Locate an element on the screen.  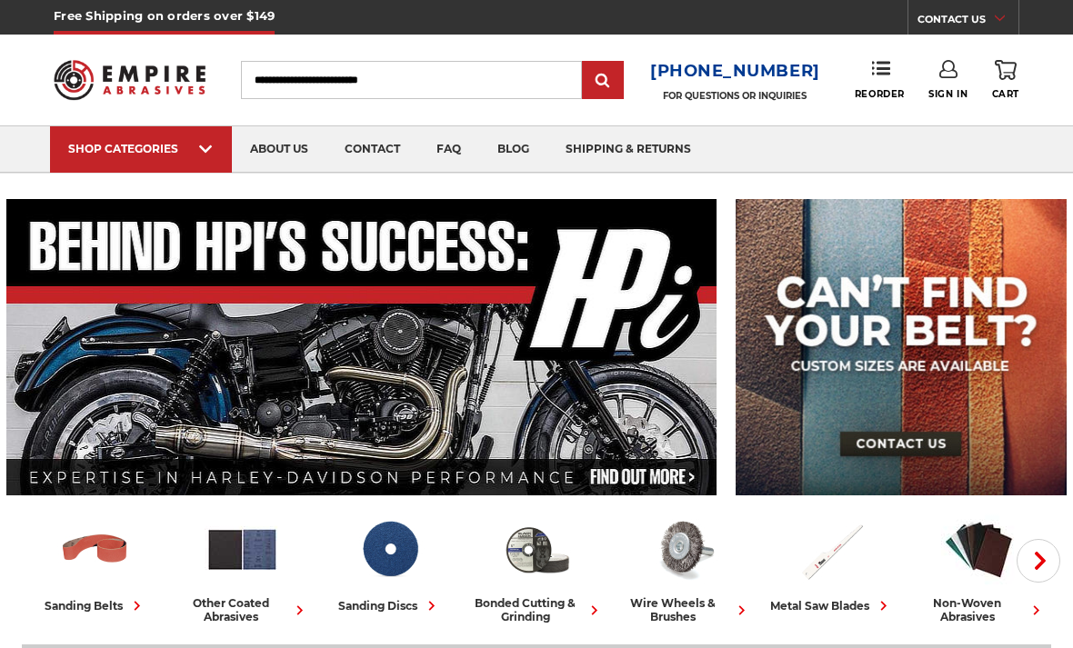
a: metal saw blades is located at coordinates (832, 564).